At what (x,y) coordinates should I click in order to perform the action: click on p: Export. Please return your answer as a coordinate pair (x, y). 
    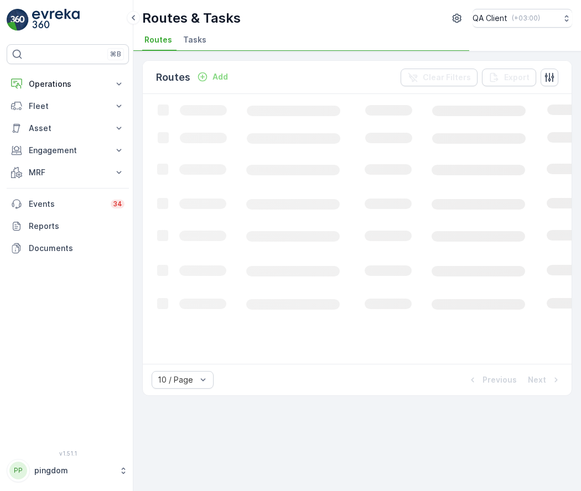
    Looking at the image, I should click on (517, 77).